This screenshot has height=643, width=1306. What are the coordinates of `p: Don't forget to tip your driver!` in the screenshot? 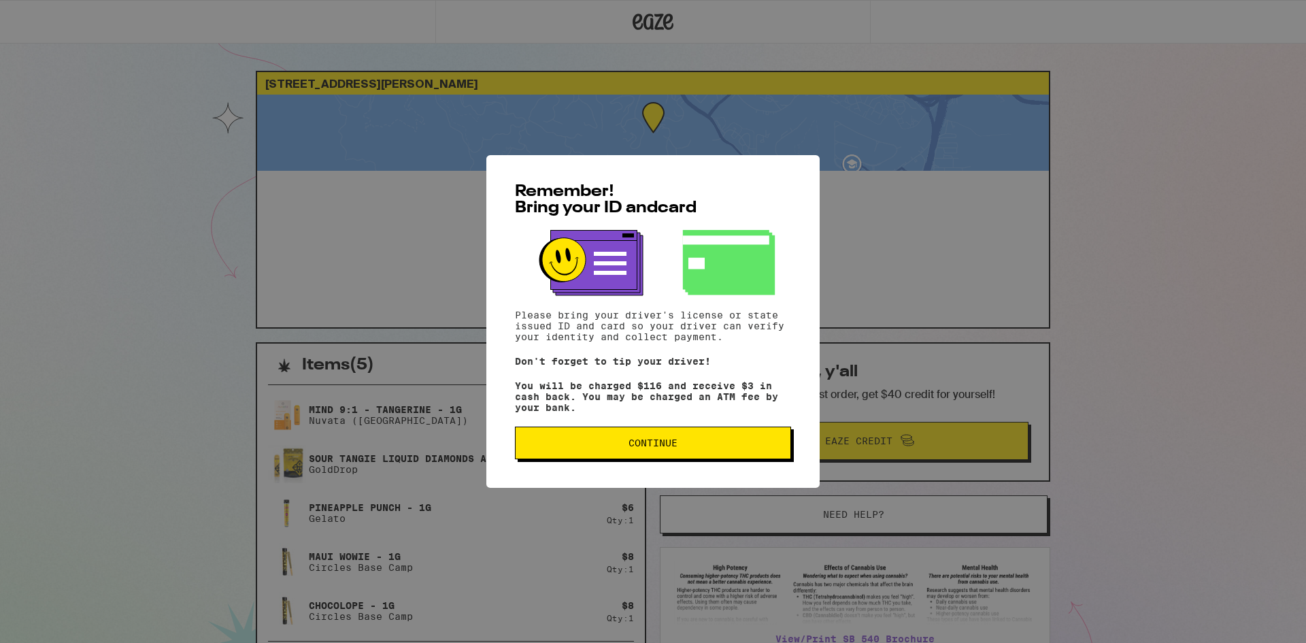 It's located at (653, 361).